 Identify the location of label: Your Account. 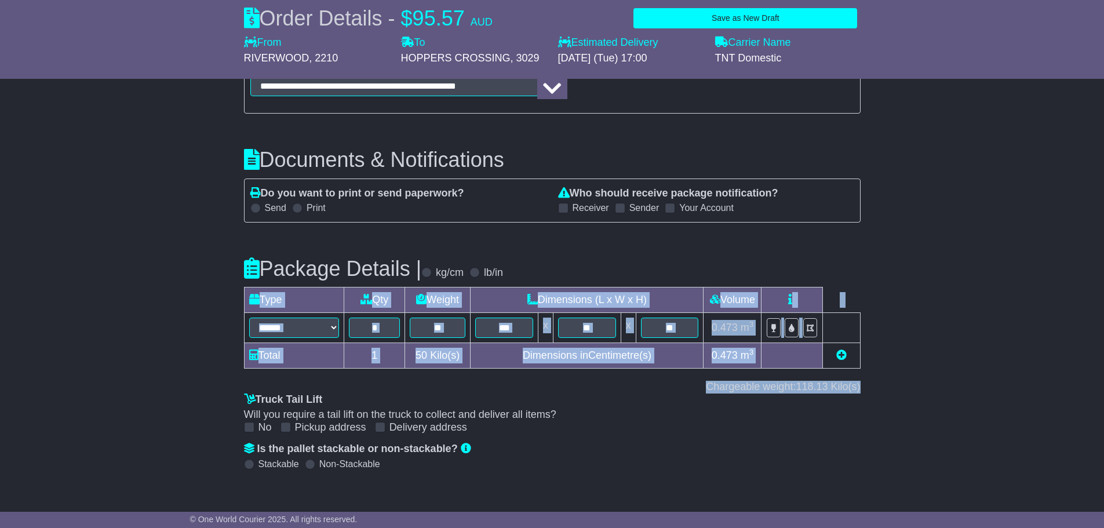
(706, 207).